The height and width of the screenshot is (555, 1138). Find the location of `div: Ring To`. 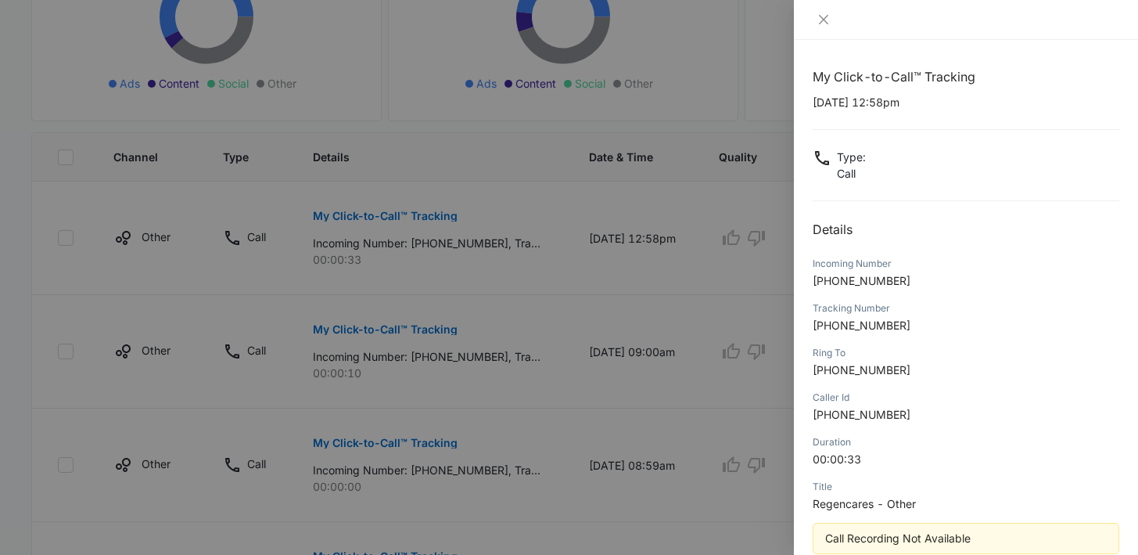

div: Ring To is located at coordinates (966, 353).